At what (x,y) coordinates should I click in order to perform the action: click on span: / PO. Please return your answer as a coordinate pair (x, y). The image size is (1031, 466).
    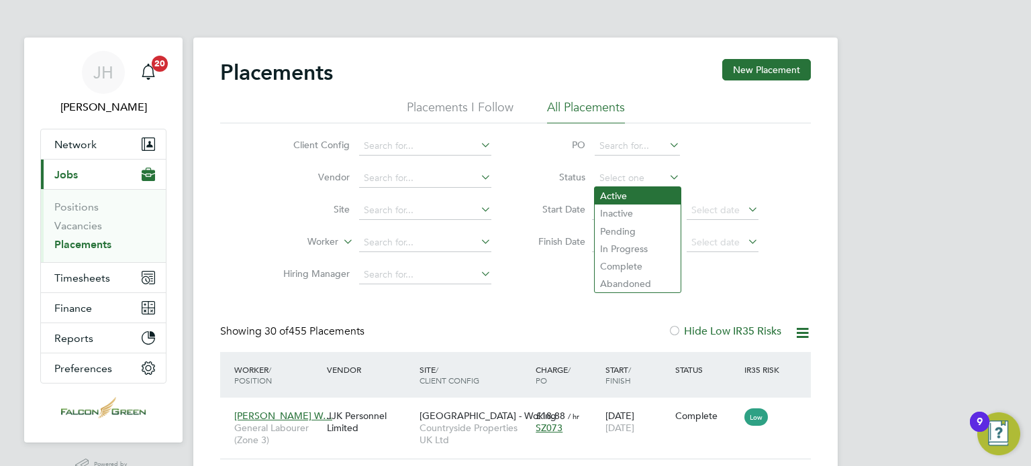
    Looking at the image, I should click on (553, 375).